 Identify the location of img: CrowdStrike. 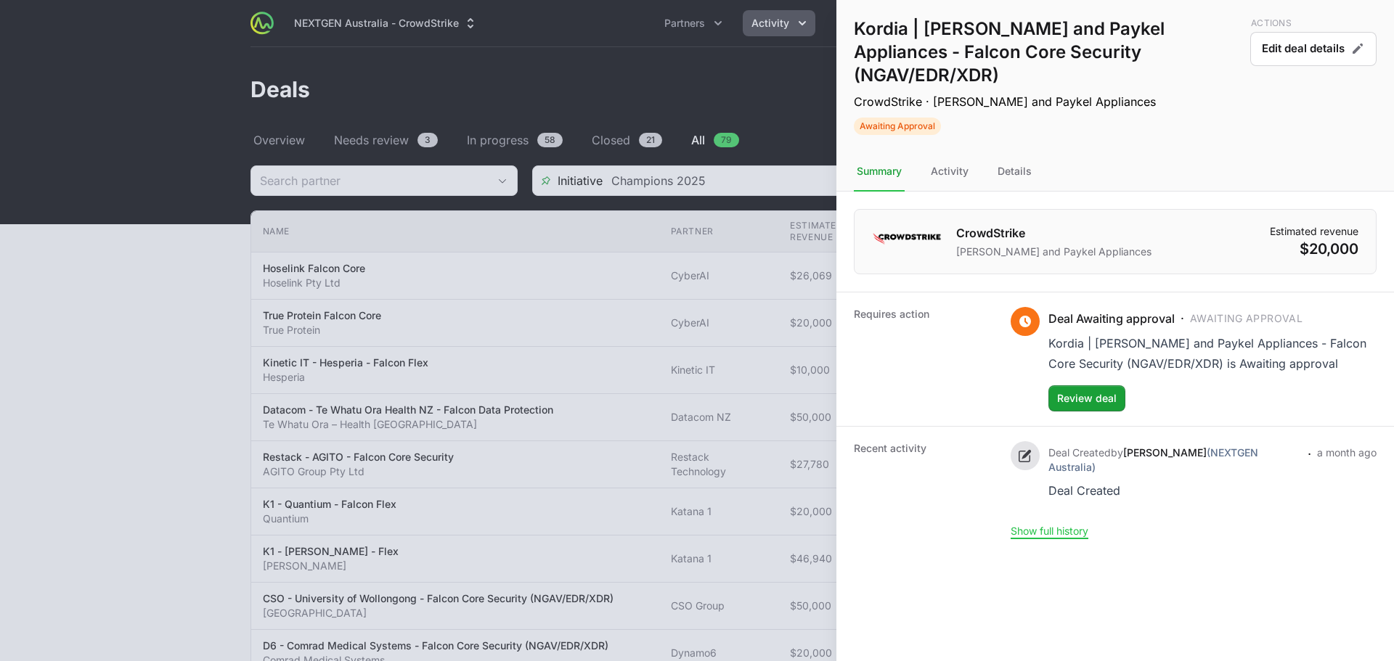
(907, 239).